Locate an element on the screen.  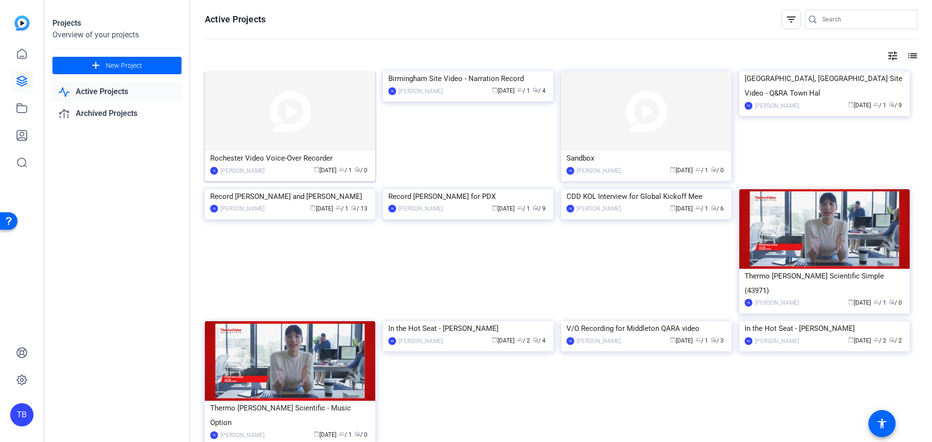
div: CDD KOL Interview for Global Kickoff Mee is located at coordinates (646, 197).